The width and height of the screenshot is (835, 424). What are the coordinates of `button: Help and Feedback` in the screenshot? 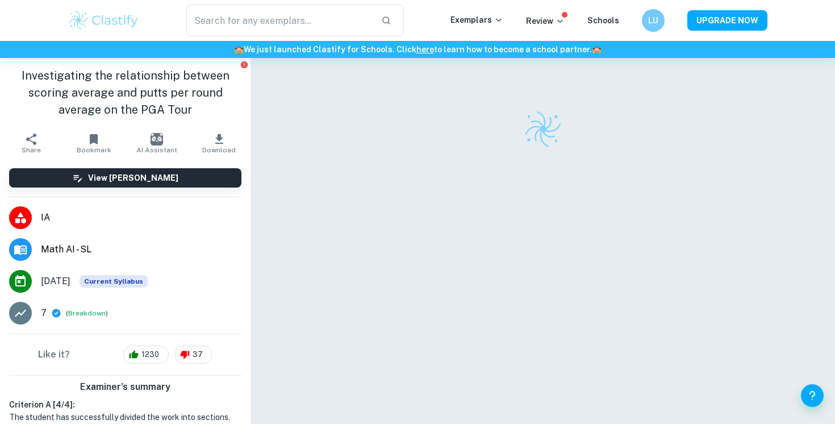 It's located at (812, 395).